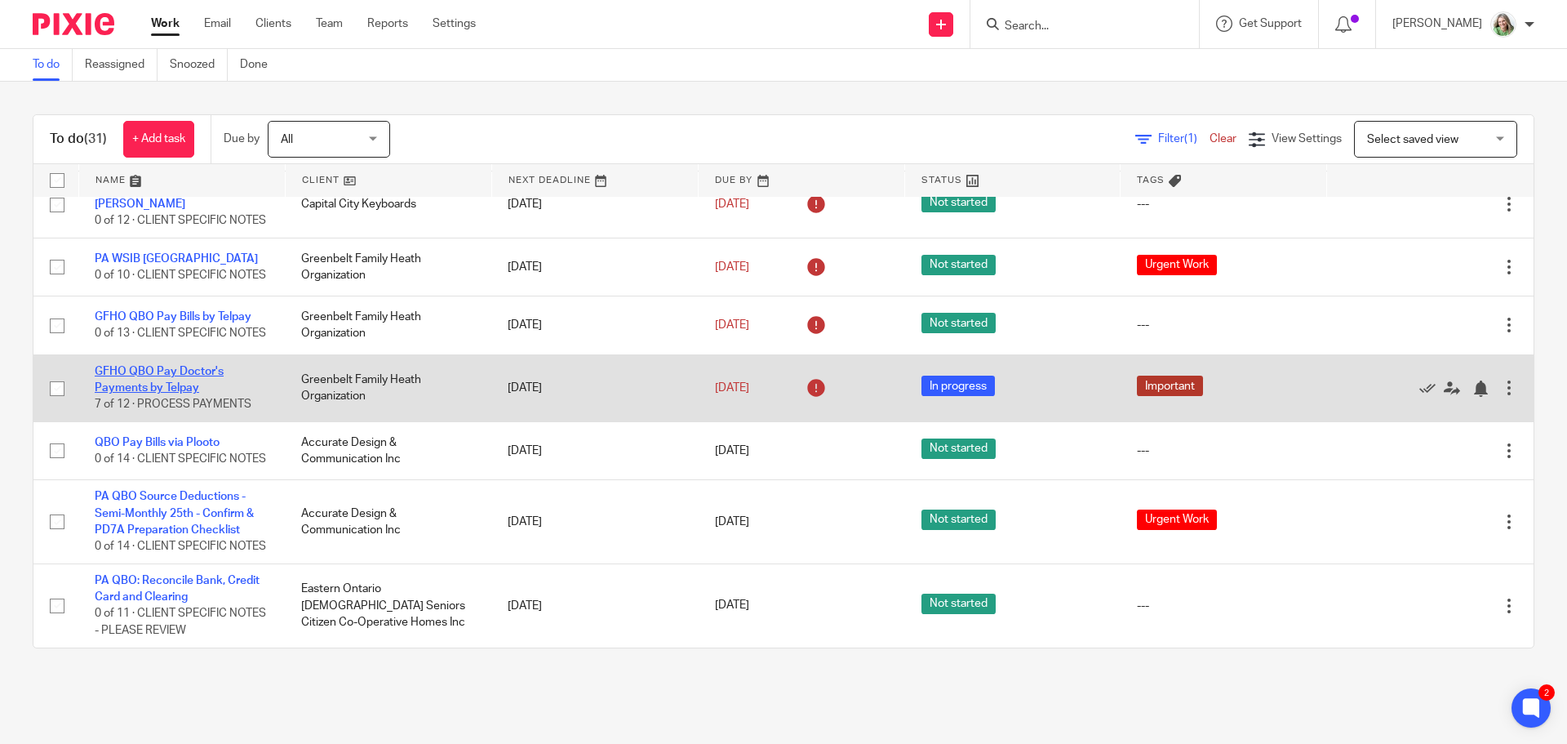 The height and width of the screenshot is (744, 1567). What do you see at coordinates (177, 588) in the screenshot?
I see `a: PA QBO: Reconcile Bank, Credit Card and Clearing` at bounding box center [177, 588].